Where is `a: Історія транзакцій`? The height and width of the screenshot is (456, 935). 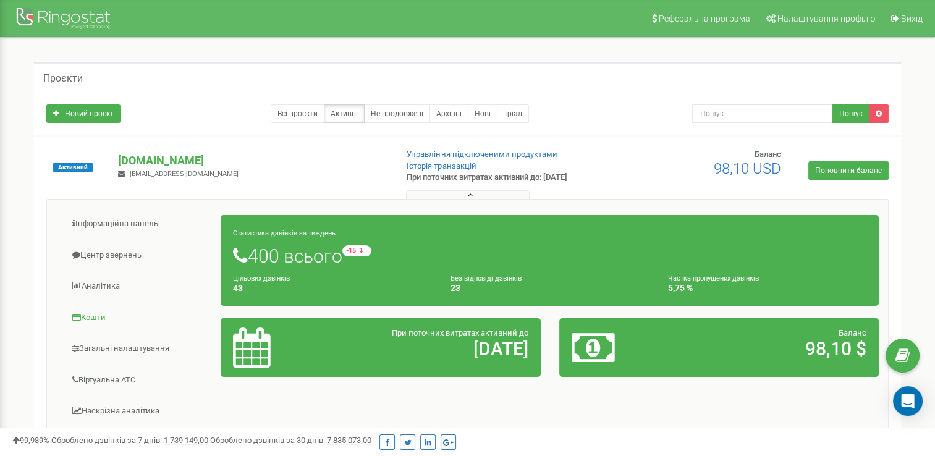
a: Історія транзакцій is located at coordinates (441, 166).